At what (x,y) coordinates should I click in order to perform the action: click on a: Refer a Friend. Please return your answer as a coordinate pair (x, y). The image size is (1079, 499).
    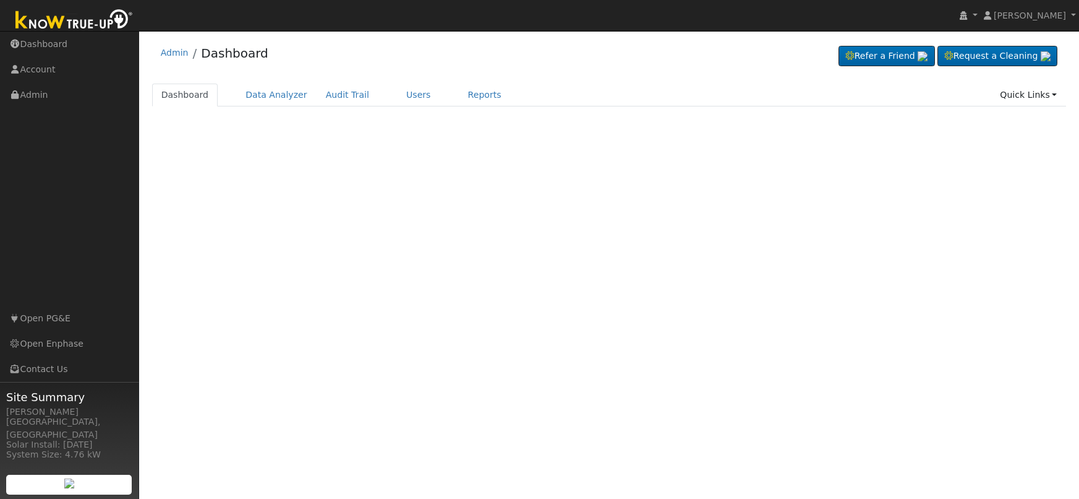
    Looking at the image, I should click on (887, 56).